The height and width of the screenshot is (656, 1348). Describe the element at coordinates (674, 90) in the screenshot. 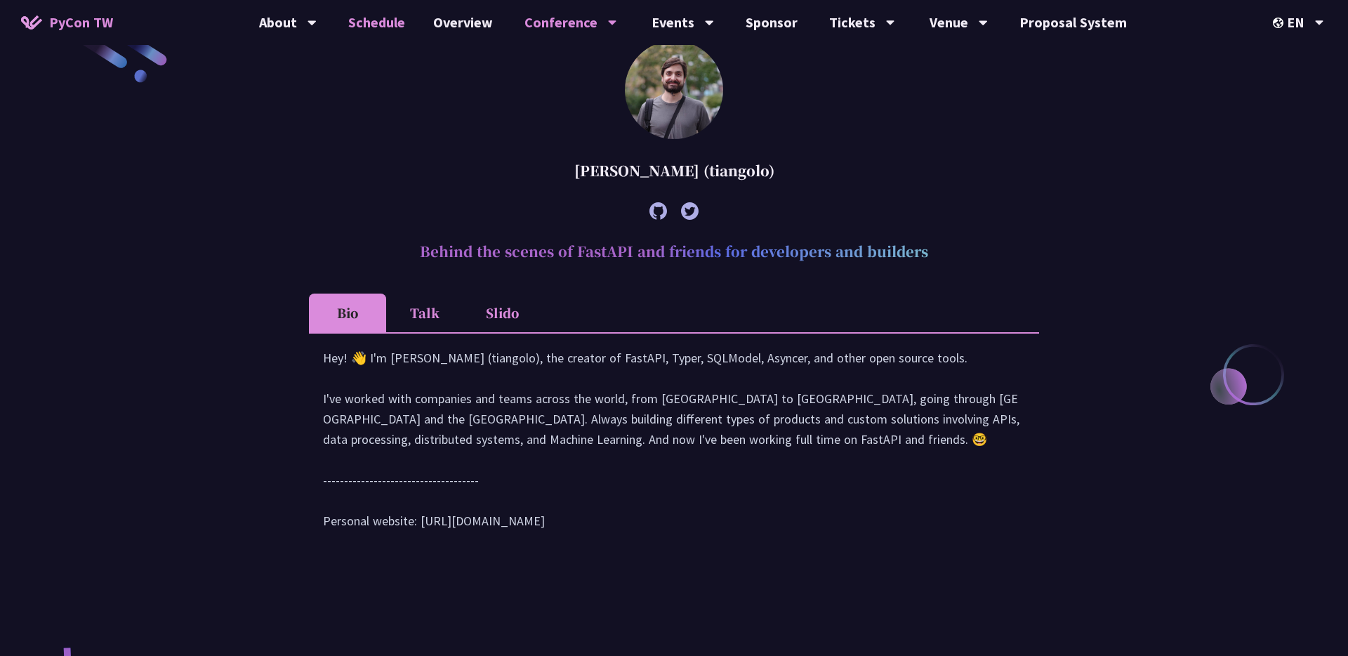

I see `img: Sebastián Ramírez (tiangolo)` at that location.